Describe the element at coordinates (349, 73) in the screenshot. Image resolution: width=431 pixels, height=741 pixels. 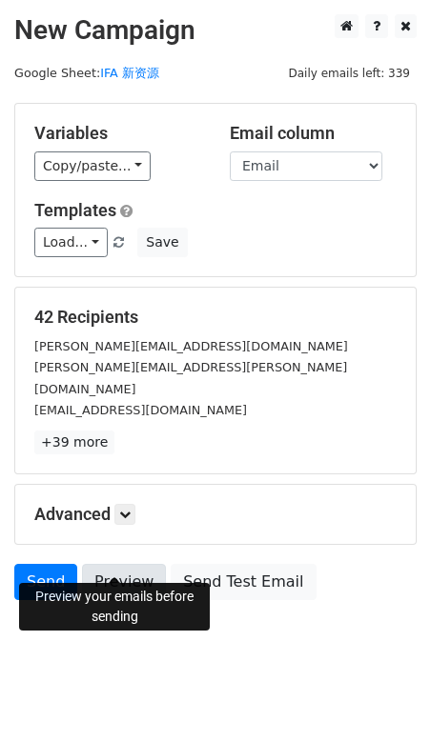
I see `span: Daily emails left: 339` at that location.